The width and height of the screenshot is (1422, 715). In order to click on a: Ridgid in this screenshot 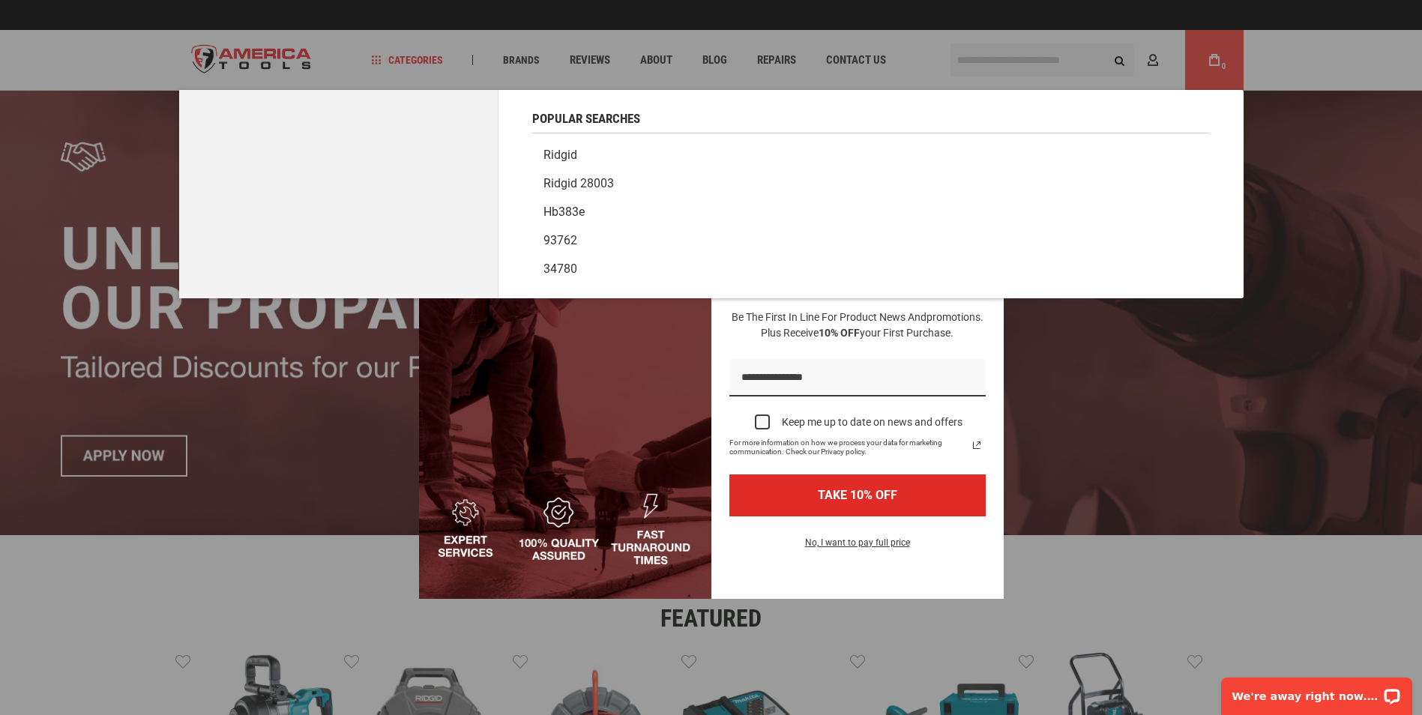, I will do `click(871, 155)`.